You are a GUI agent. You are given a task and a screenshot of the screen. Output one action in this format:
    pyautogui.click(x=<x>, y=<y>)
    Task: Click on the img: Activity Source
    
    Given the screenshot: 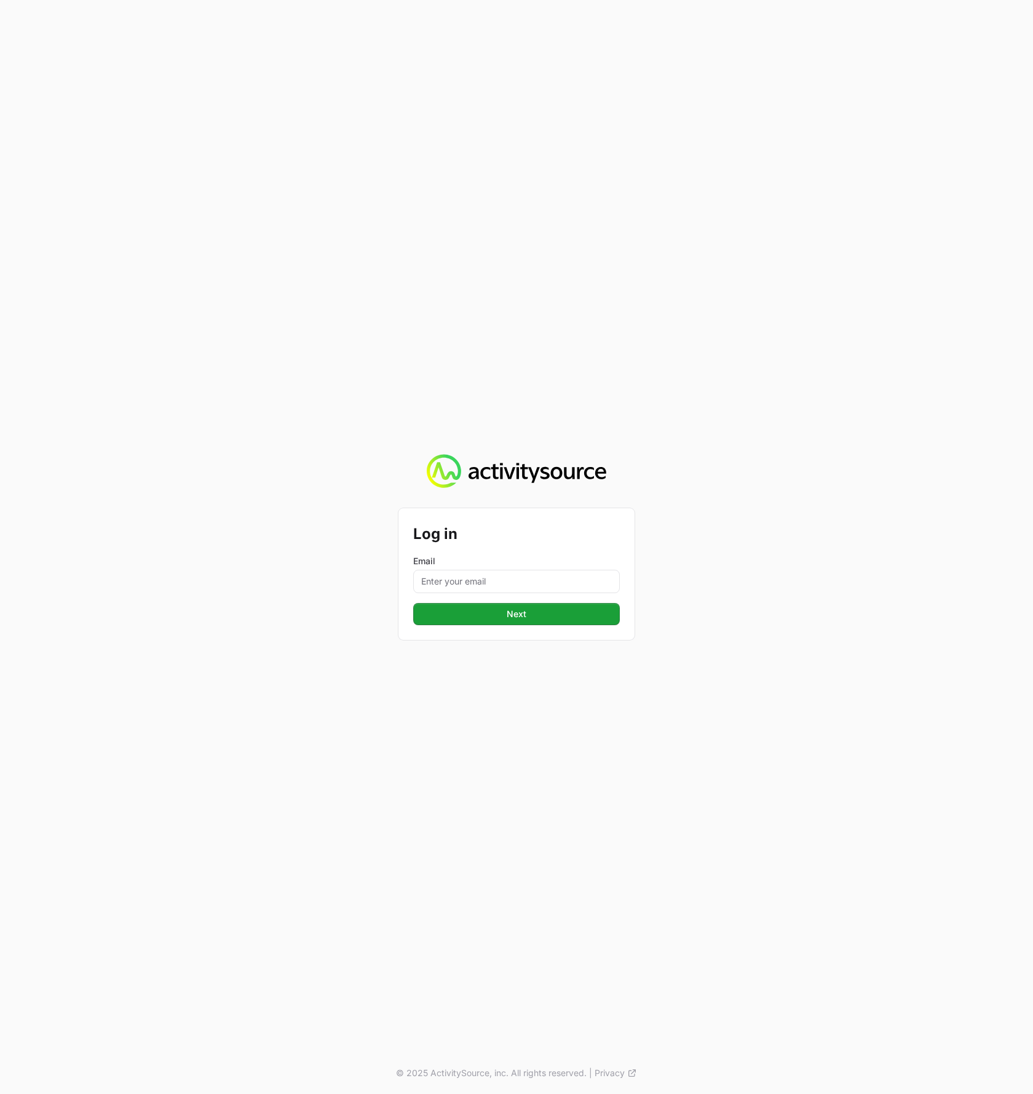 What is the action you would take?
    pyautogui.click(x=516, y=471)
    